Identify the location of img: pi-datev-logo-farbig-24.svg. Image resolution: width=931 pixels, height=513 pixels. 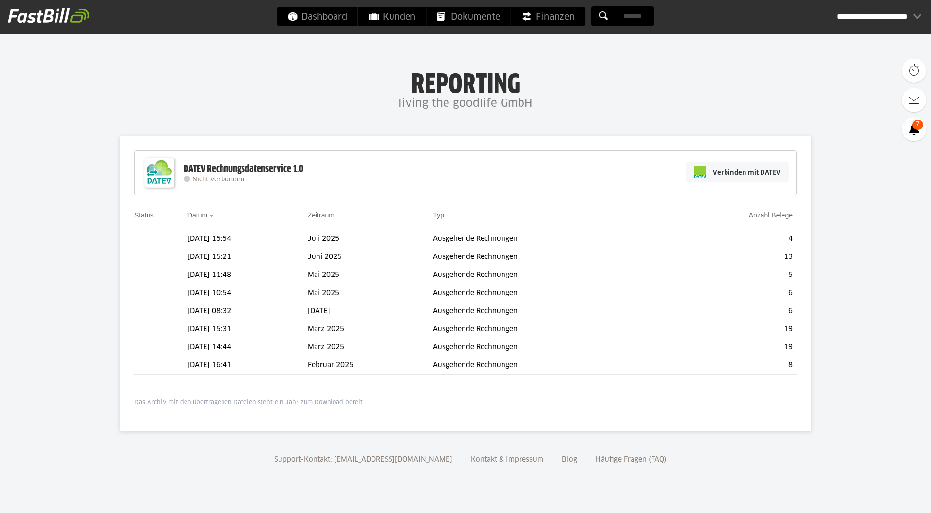
(701, 172).